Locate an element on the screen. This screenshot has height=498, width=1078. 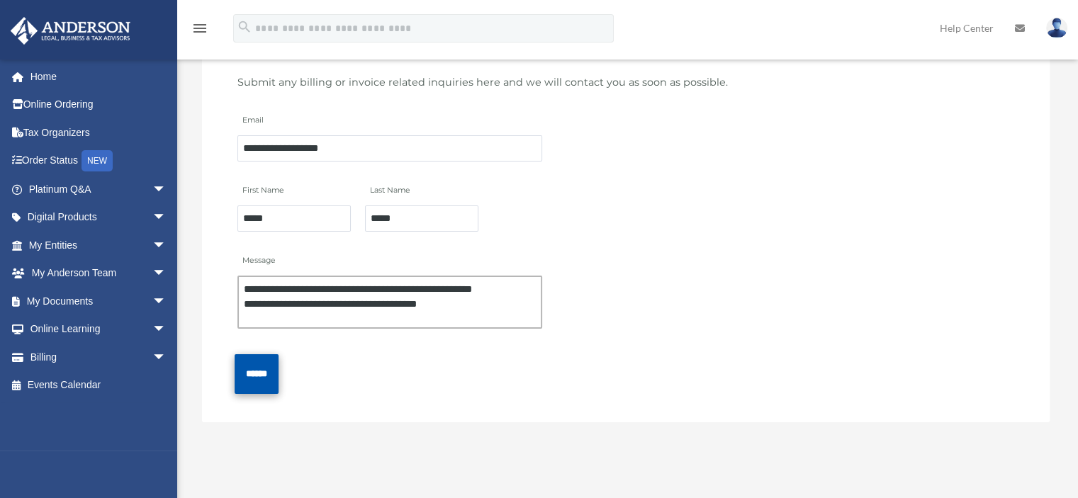
a: Online Ordering is located at coordinates (98, 105).